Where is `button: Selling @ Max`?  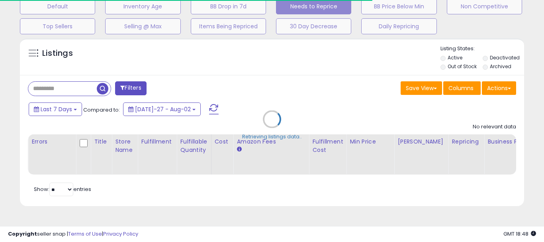 button: Selling @ Max is located at coordinates (143, 26).